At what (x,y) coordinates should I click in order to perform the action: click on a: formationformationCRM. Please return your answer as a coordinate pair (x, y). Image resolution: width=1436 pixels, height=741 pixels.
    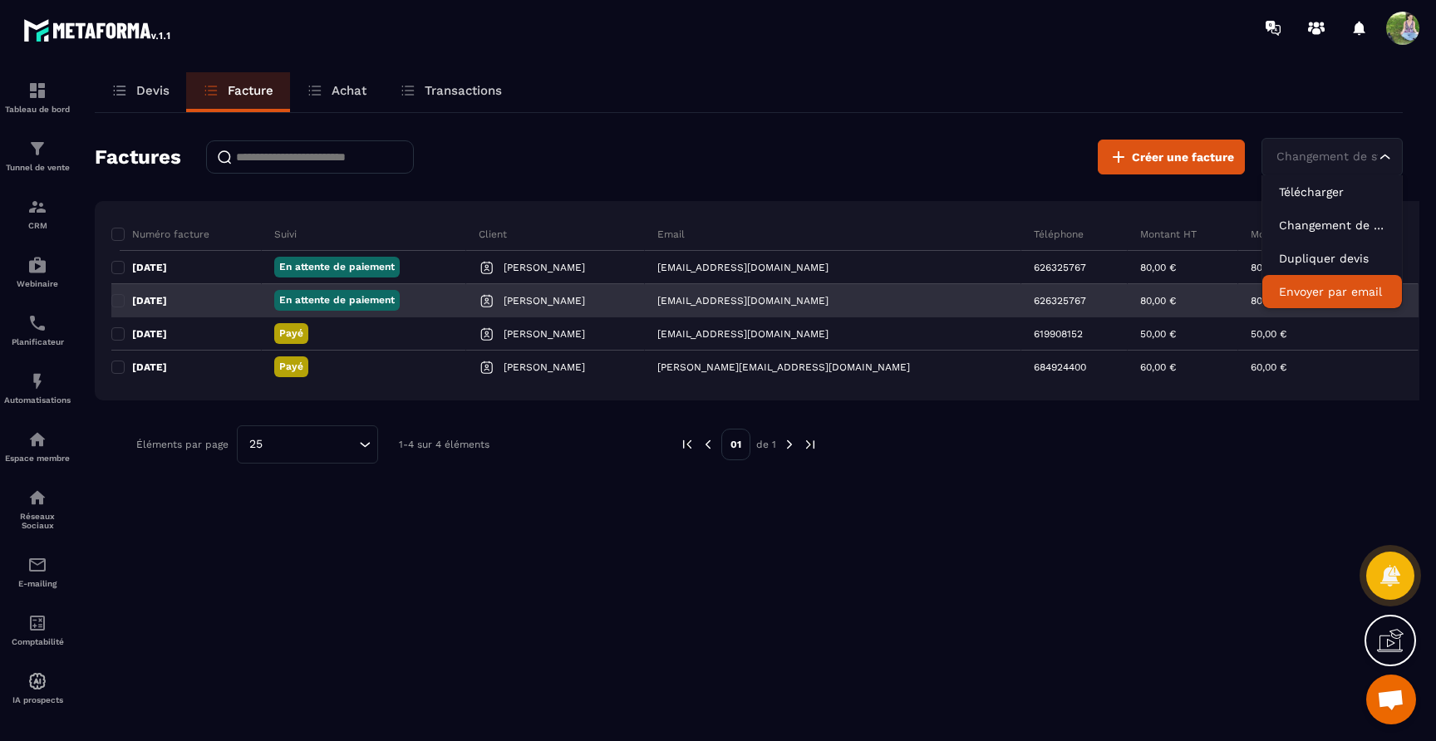
    Looking at the image, I should click on (37, 214).